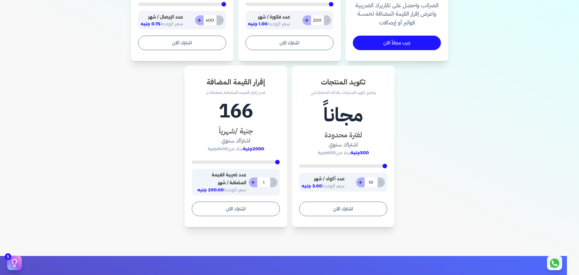  What do you see at coordinates (397, 43) in the screenshot?
I see `a: جرب مجاناً الآن` at bounding box center [397, 43].